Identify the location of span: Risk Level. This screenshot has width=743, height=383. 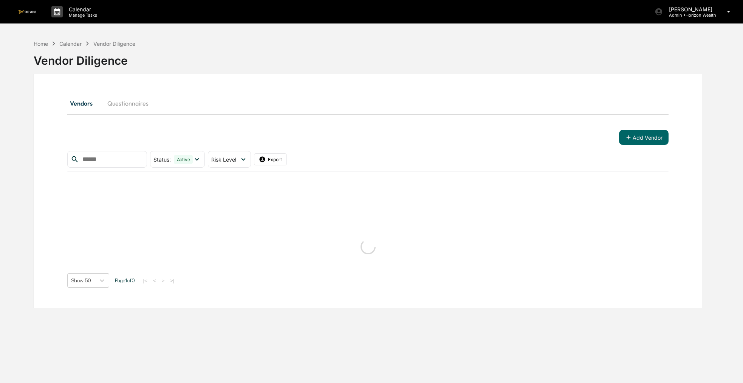
(224, 159).